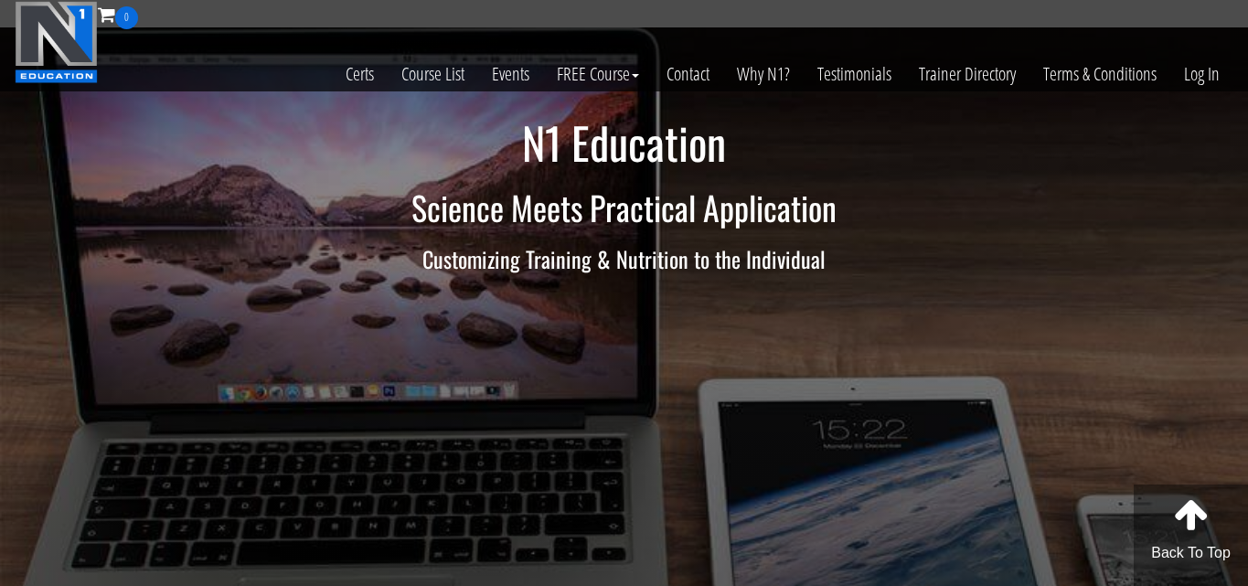 This screenshot has height=586, width=1248. What do you see at coordinates (118, 14) in the screenshot?
I see `a: 0` at bounding box center [118, 14].